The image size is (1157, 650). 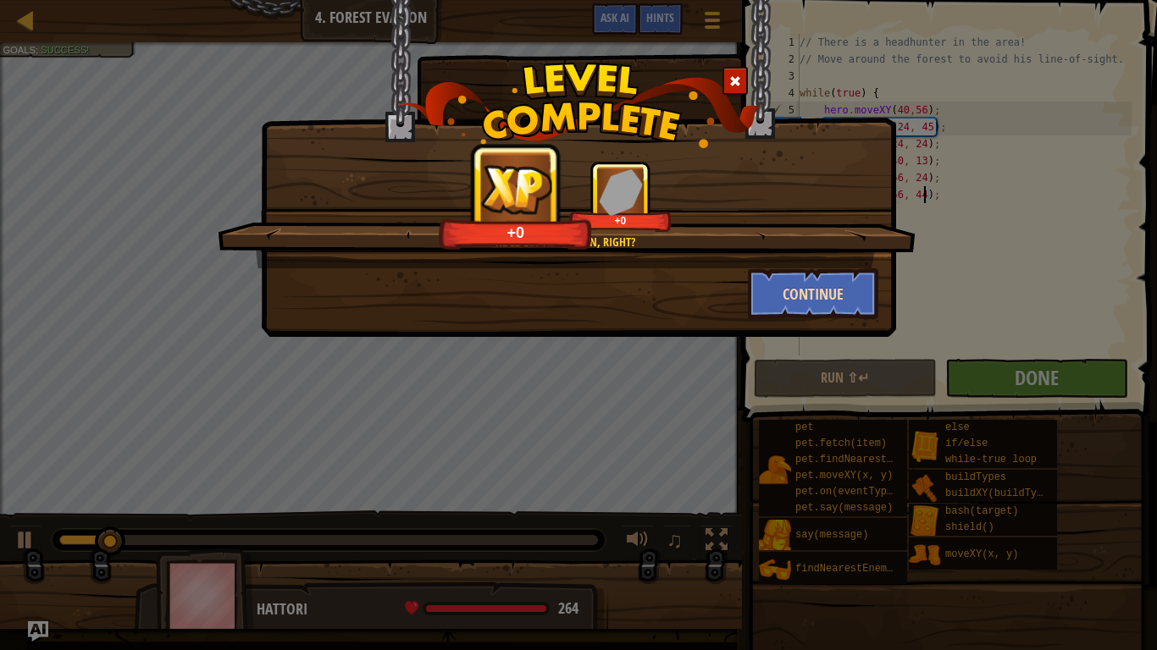 I want to click on button: Continue, so click(x=813, y=294).